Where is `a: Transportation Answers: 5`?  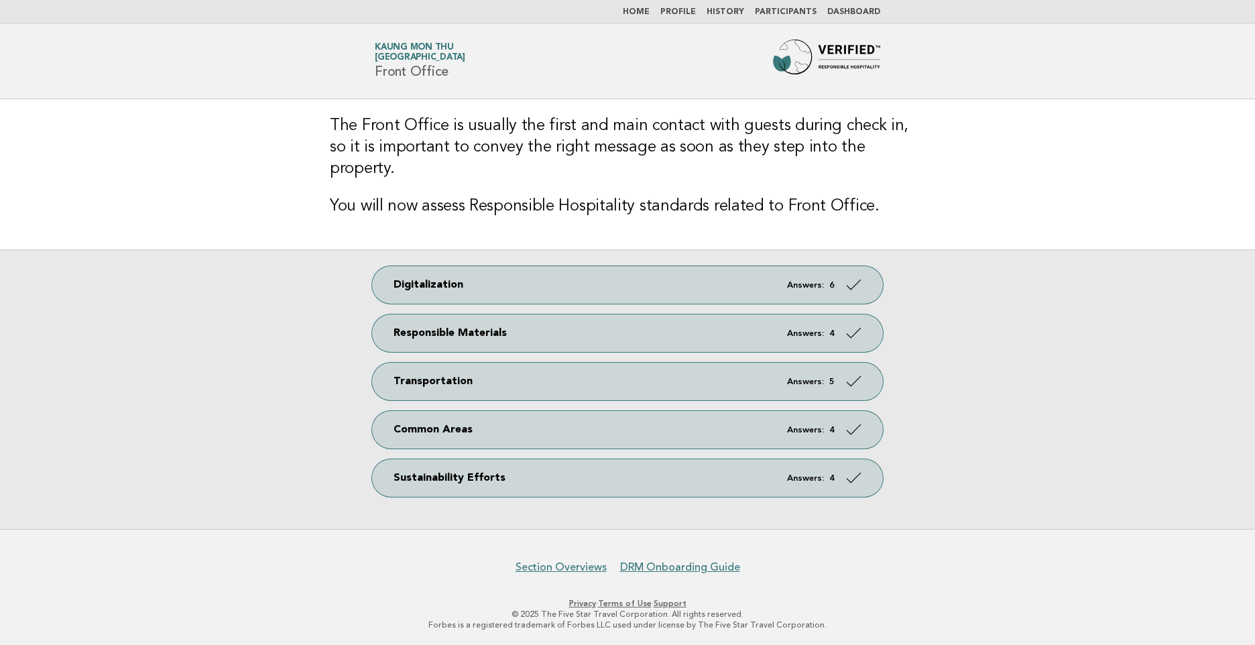 a: Transportation Answers: 5 is located at coordinates (628, 382).